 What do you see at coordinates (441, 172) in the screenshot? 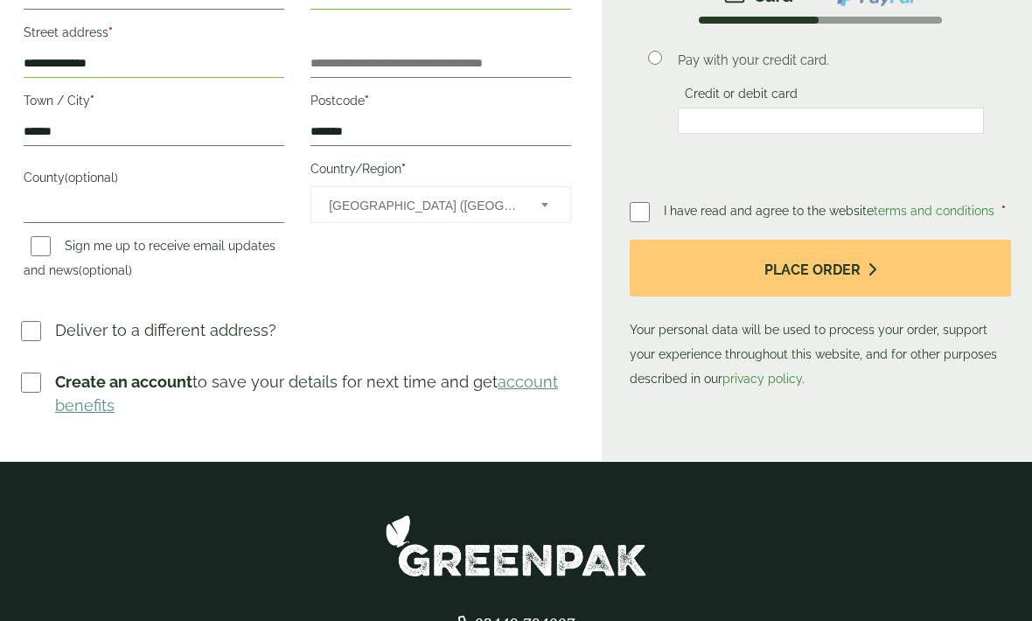
I see `label: Country/Region` at bounding box center [441, 172].